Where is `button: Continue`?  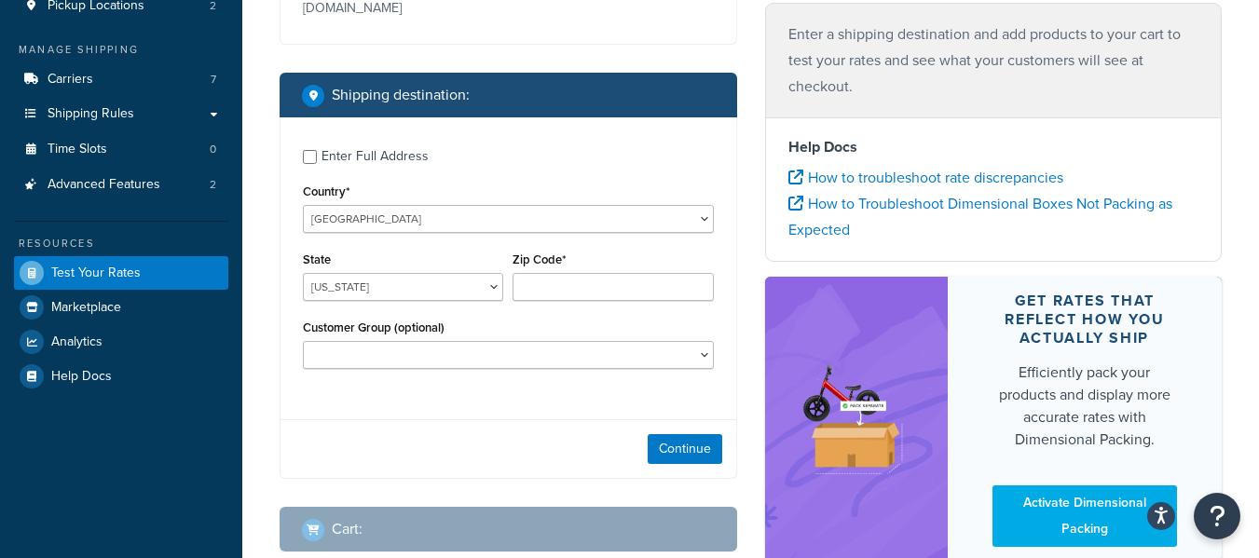
button: Continue is located at coordinates (685, 449).